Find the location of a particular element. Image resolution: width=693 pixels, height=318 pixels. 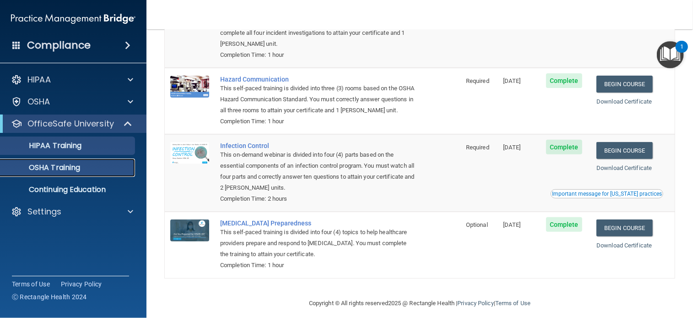

h4: Compliance is located at coordinates (59, 45).